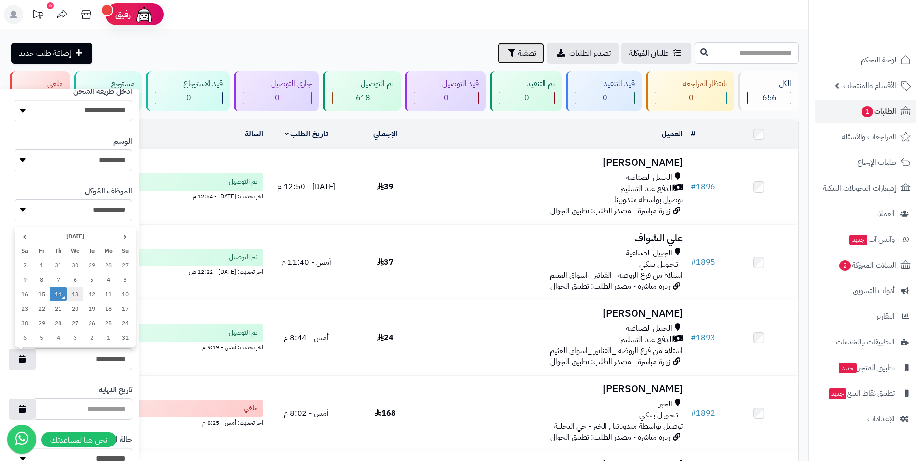 The height and width of the screenshot is (461, 922). Describe the element at coordinates (144, 15) in the screenshot. I see `img: ai-face.png` at that location.